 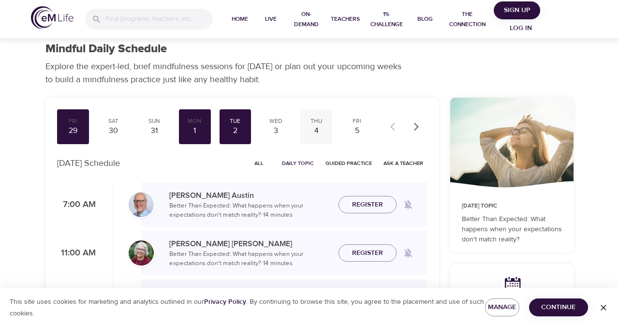 What do you see at coordinates (114, 121) in the screenshot?
I see `div: Sat` at bounding box center [114, 121].